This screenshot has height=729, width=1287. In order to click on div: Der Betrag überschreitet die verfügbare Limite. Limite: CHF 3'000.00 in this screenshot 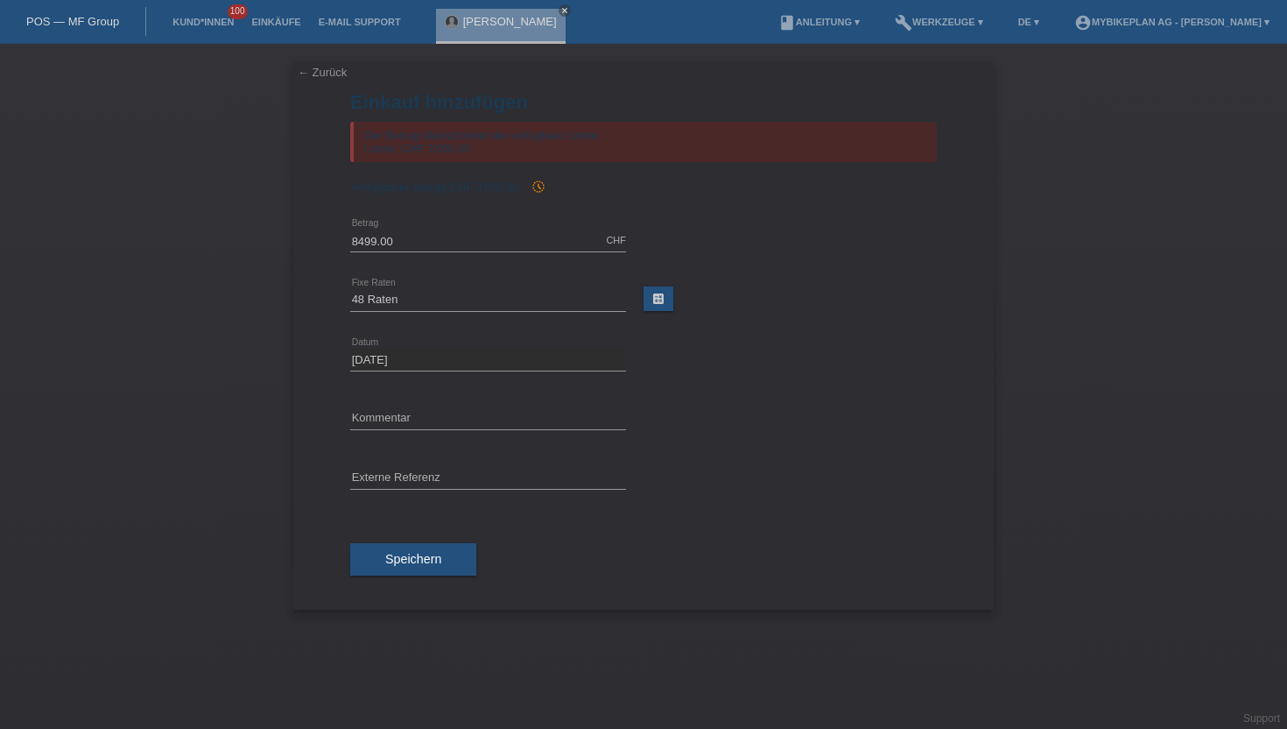, I will do `click(644, 142)`.